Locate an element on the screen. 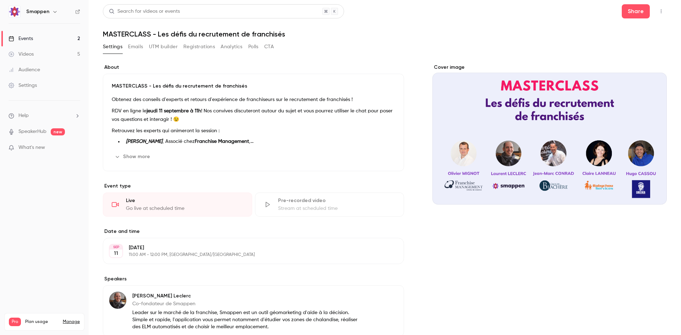 The height and width of the screenshot is (335, 681). a: SpeakerHub is located at coordinates (32, 132).